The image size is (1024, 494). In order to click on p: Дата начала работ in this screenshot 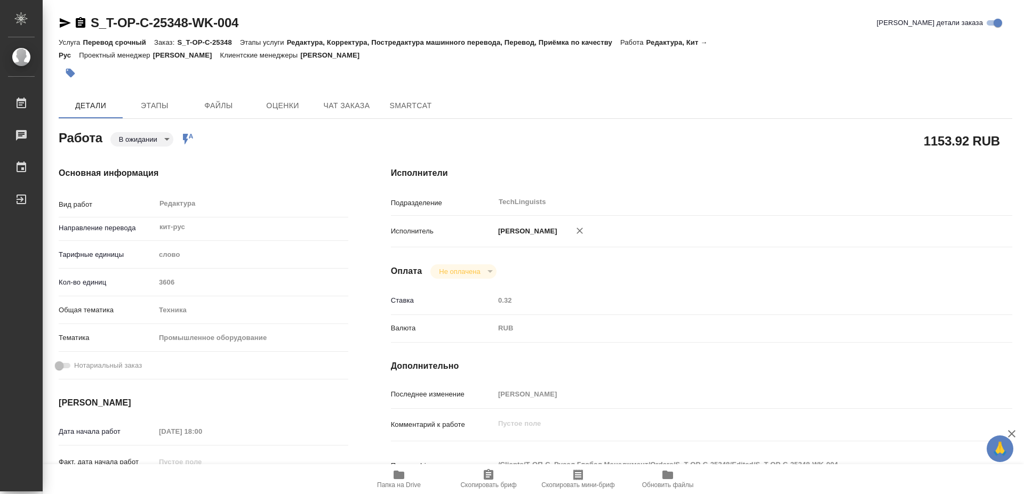, I will do `click(107, 432)`.